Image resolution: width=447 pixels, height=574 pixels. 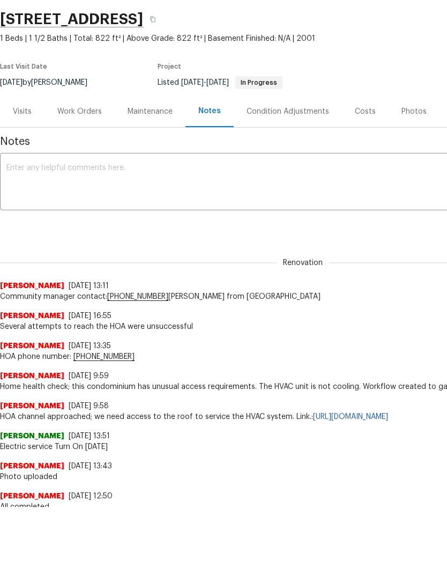 I want to click on span: Project, so click(x=169, y=66).